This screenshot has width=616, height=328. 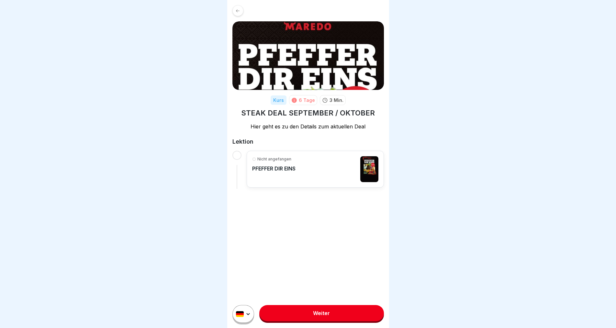 What do you see at coordinates (322, 313) in the screenshot?
I see `a: Weiter` at bounding box center [322, 313].